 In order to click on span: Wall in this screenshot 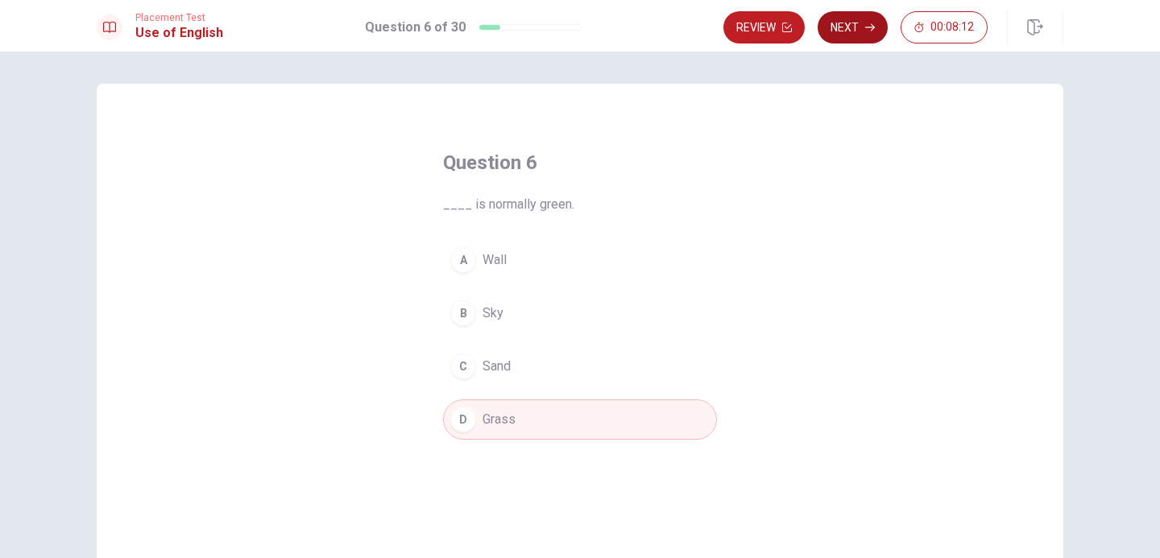, I will do `click(495, 260)`.